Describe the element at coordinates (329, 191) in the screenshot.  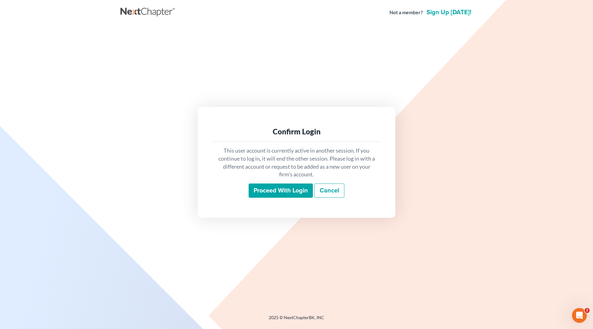
I see `a: Cancel` at that location.